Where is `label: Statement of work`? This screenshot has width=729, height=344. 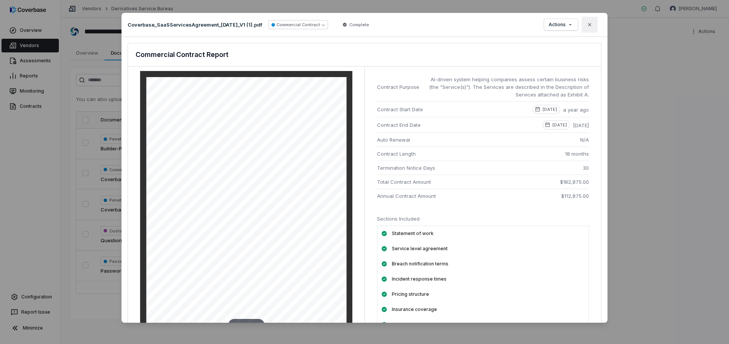
label: Statement of work is located at coordinates (413, 234).